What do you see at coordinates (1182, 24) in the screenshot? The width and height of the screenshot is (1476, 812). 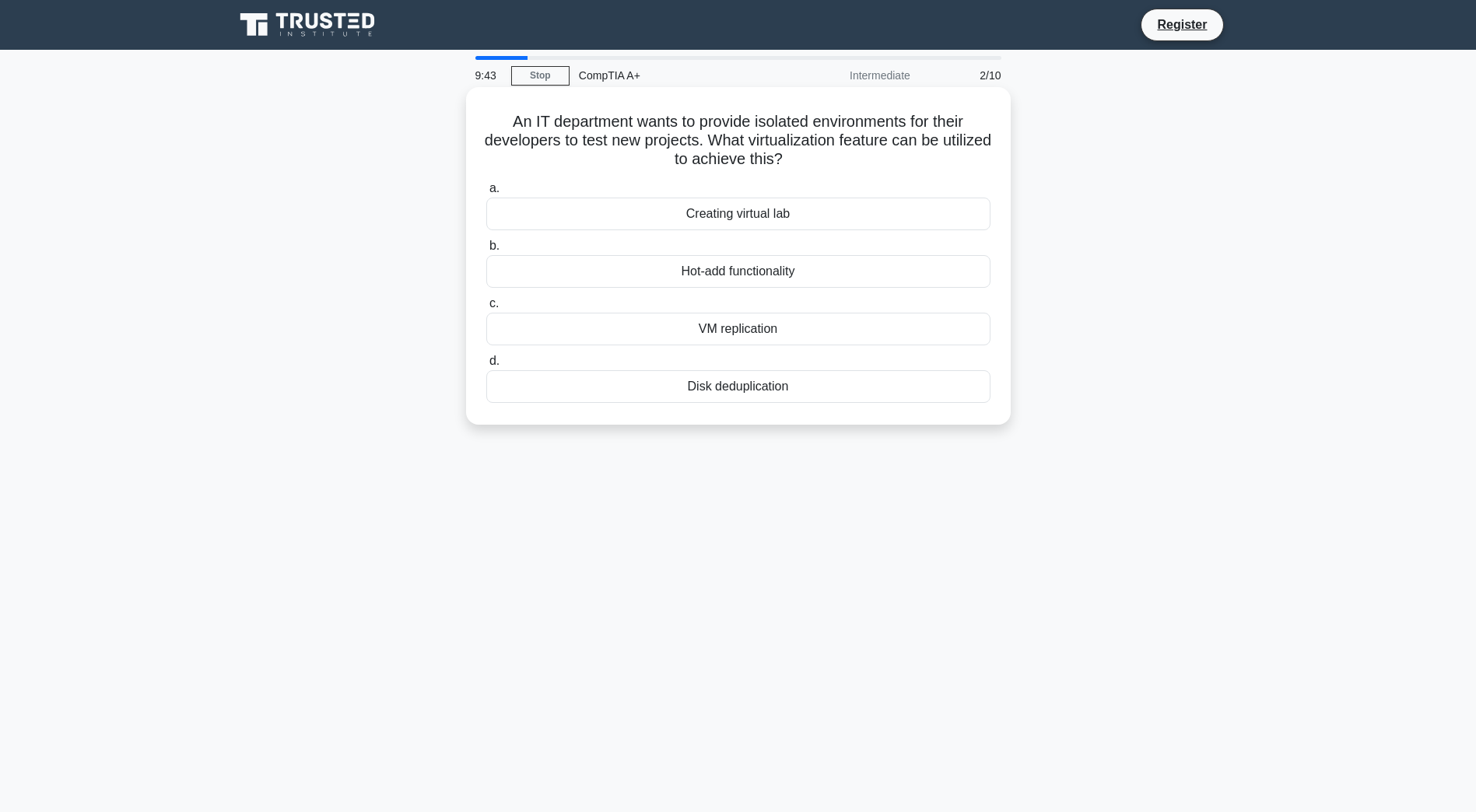 I see `a: Register` at bounding box center [1182, 24].